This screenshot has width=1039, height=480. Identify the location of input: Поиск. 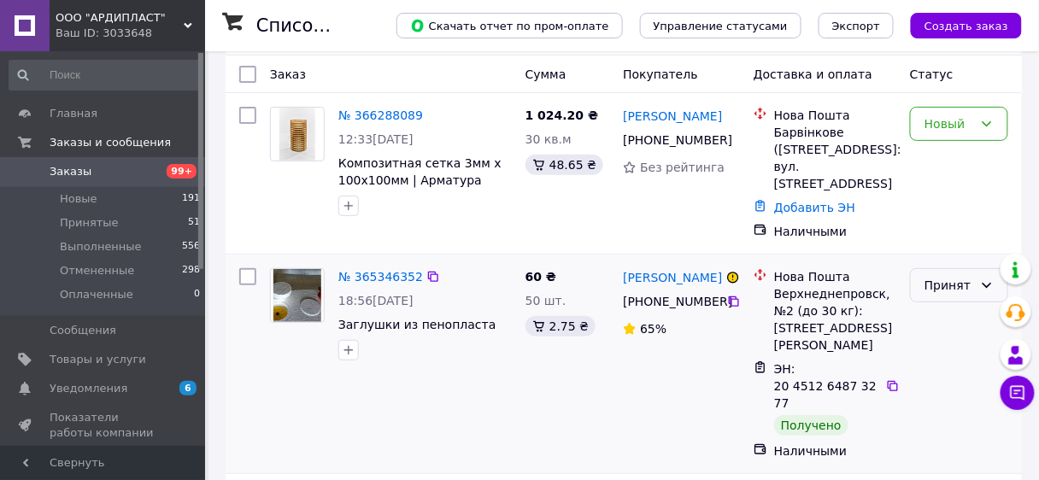
(105, 75).